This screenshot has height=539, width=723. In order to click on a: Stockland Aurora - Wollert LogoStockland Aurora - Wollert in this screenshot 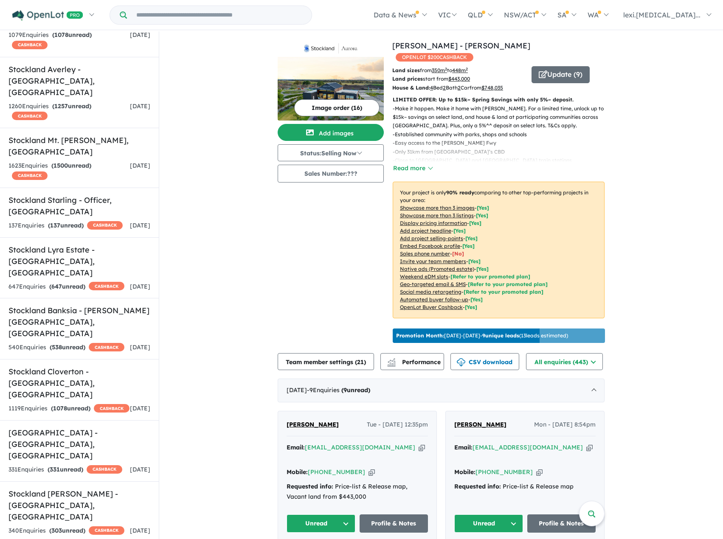, I will do `click(331, 80)`.